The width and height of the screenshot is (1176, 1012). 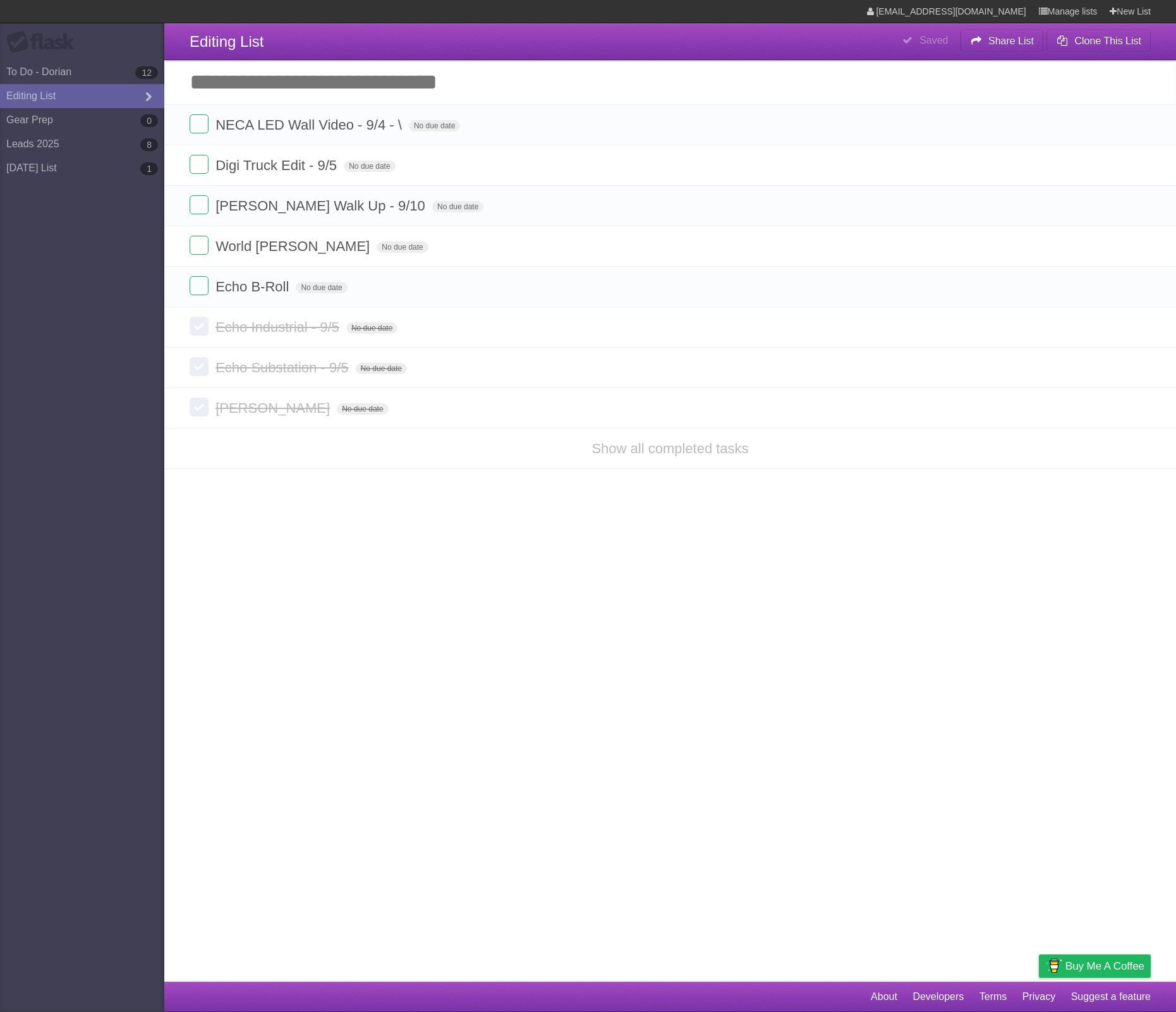 I want to click on a: About, so click(x=884, y=997).